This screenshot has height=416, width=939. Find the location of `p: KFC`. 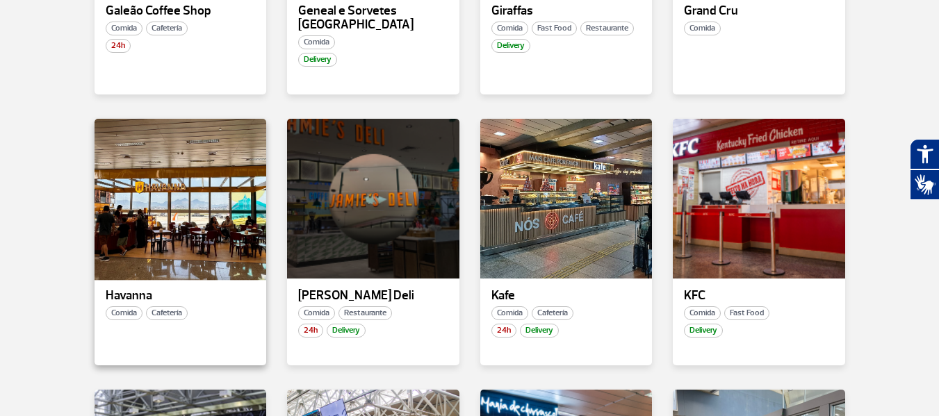

p: KFC is located at coordinates (759, 296).